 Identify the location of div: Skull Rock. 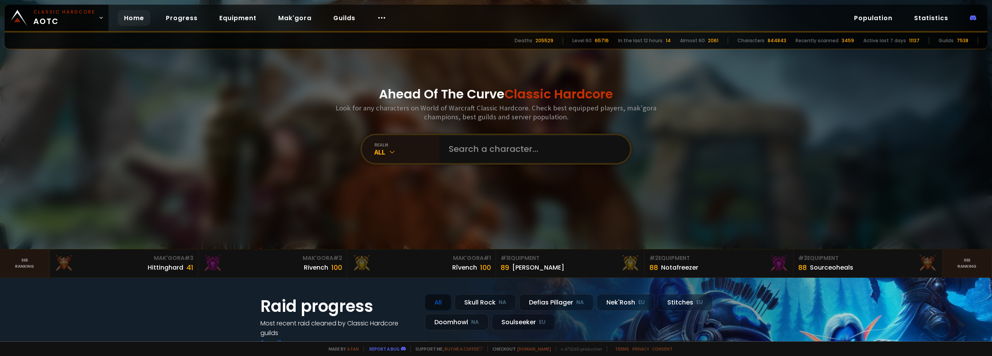
(485, 302).